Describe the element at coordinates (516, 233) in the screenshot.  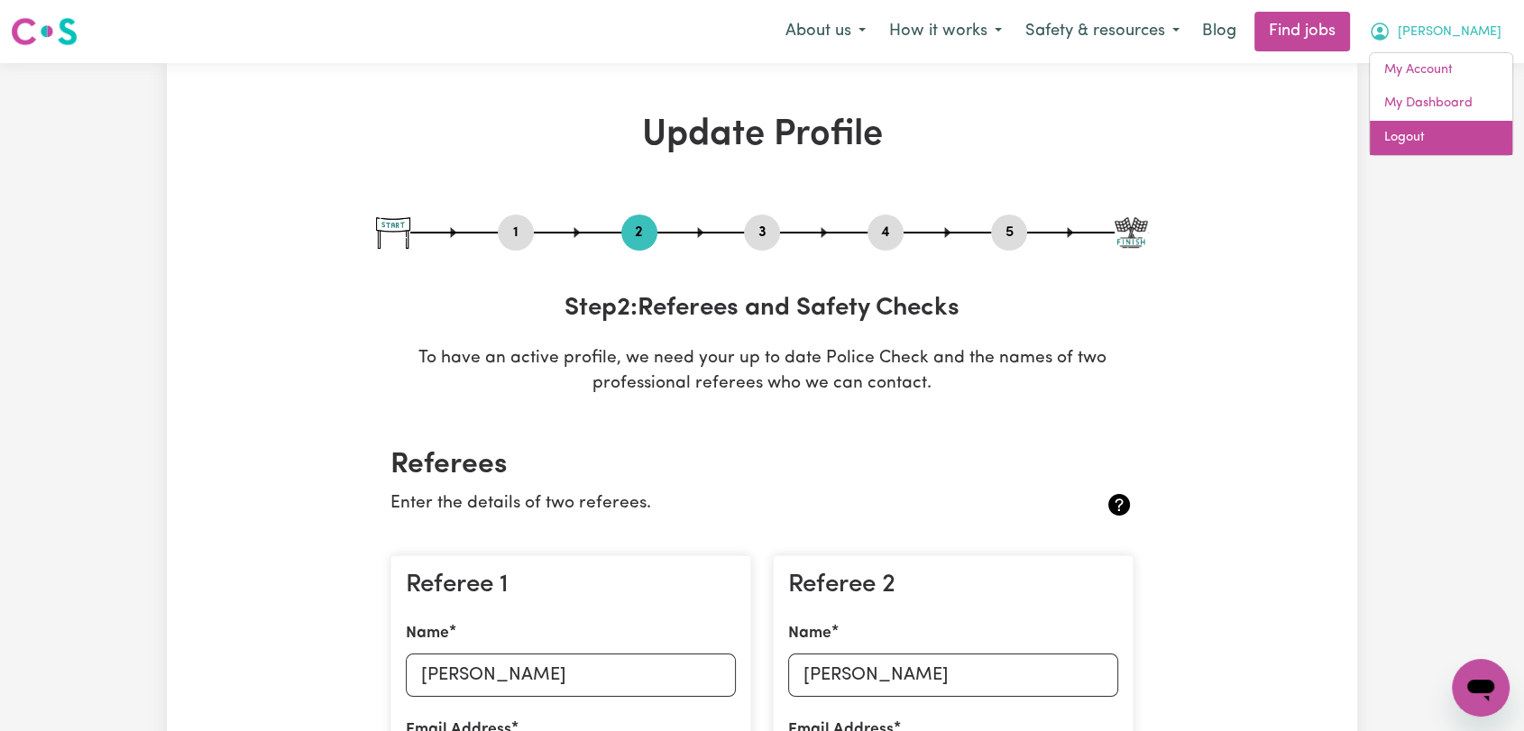
I see `button: Go to step 1` at that location.